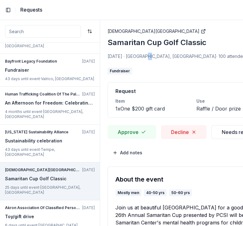  Describe the element at coordinates (31, 10) in the screenshot. I see `span: Requests` at that location.